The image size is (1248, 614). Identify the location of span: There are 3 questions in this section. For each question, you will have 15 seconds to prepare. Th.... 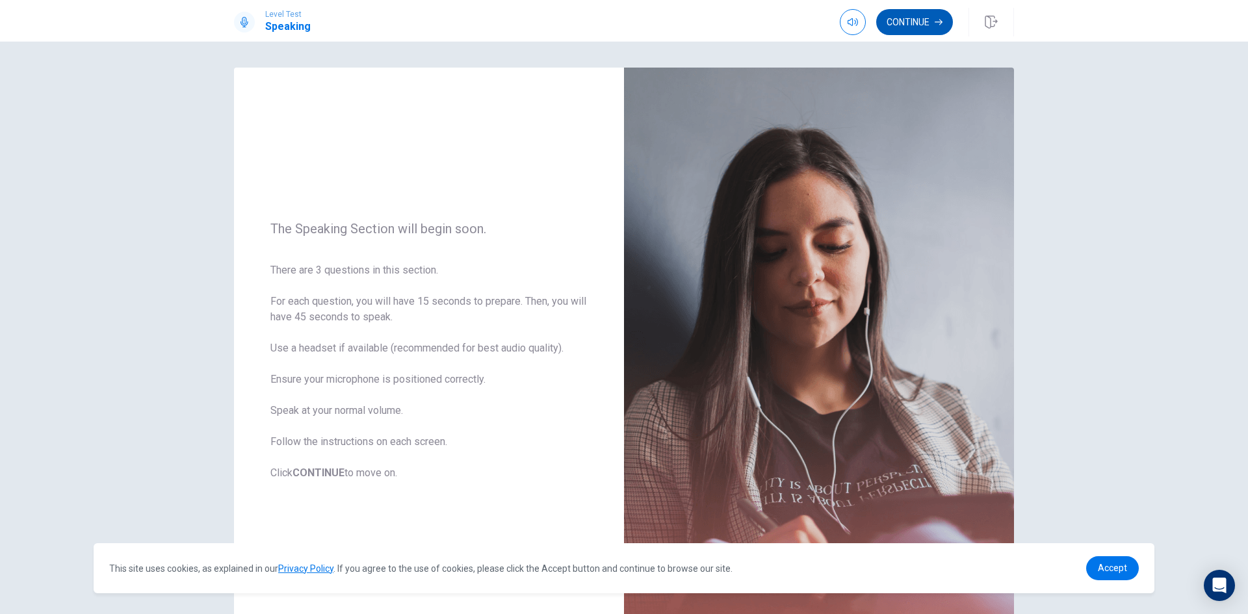
(429, 372).